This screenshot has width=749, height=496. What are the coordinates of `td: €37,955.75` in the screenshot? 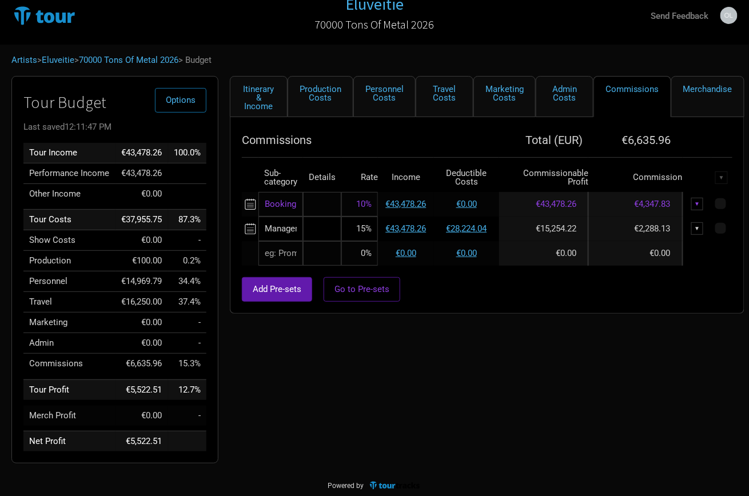 It's located at (142, 220).